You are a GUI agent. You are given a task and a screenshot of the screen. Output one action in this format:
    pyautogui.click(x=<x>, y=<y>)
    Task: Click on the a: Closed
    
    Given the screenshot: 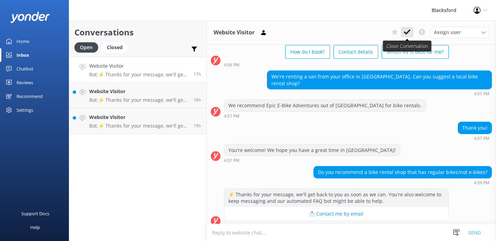 What is the action you would take?
    pyautogui.click(x=116, y=47)
    